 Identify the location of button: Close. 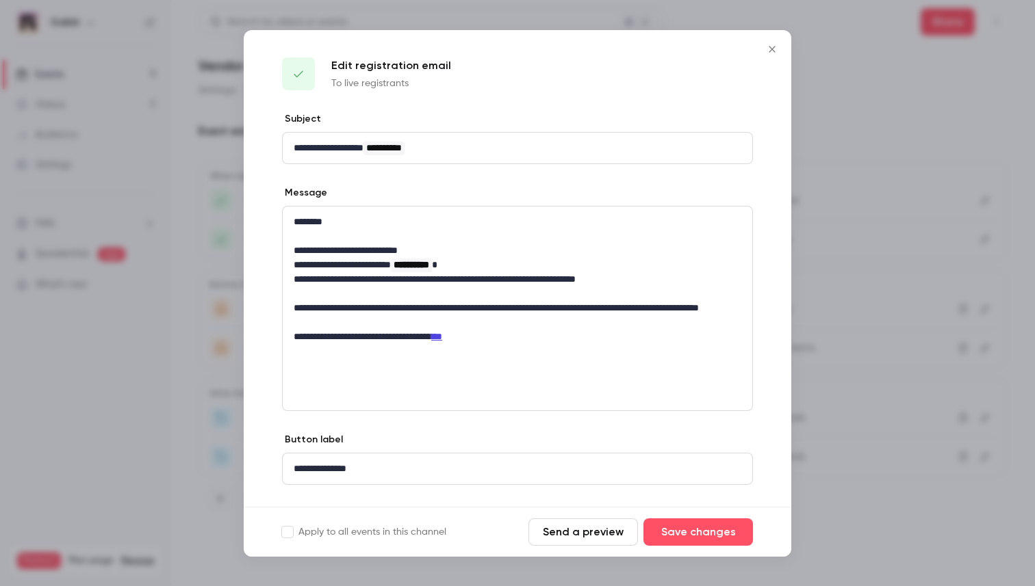
(772, 49).